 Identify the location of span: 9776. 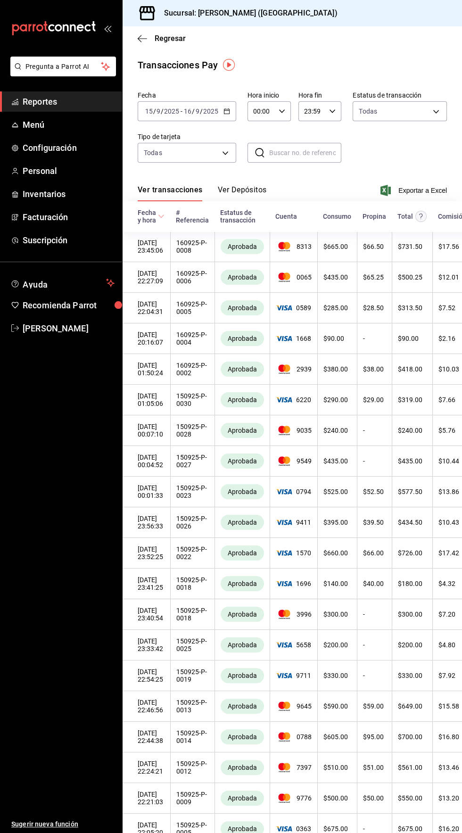
(294, 798).